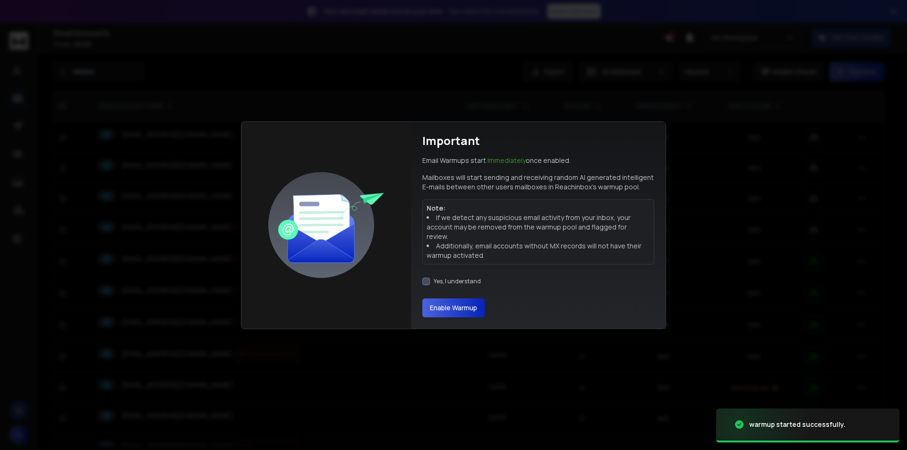 This screenshot has width=907, height=450. I want to click on label: Yes, I understand, so click(457, 282).